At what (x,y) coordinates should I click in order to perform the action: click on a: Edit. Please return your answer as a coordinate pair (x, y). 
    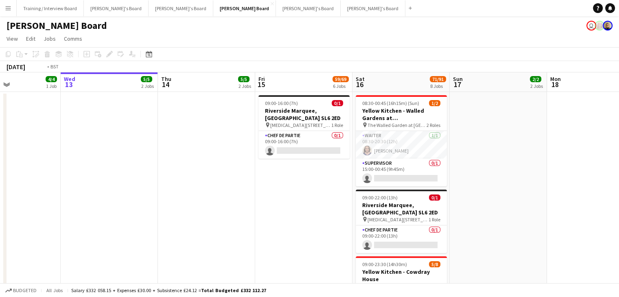
    Looking at the image, I should click on (31, 39).